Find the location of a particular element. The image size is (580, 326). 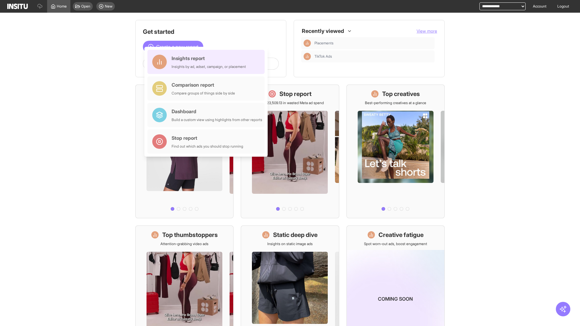

div: Stop report is located at coordinates (207, 138).